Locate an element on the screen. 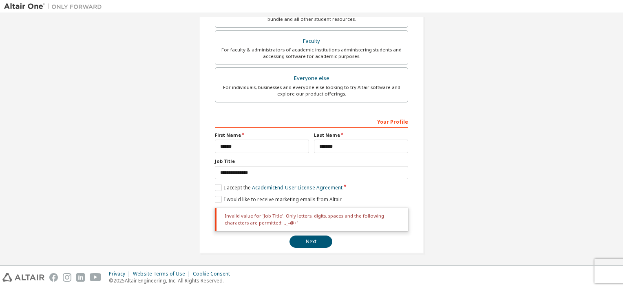 The height and width of the screenshot is (289, 623). img: instagram.svg is located at coordinates (67, 277).